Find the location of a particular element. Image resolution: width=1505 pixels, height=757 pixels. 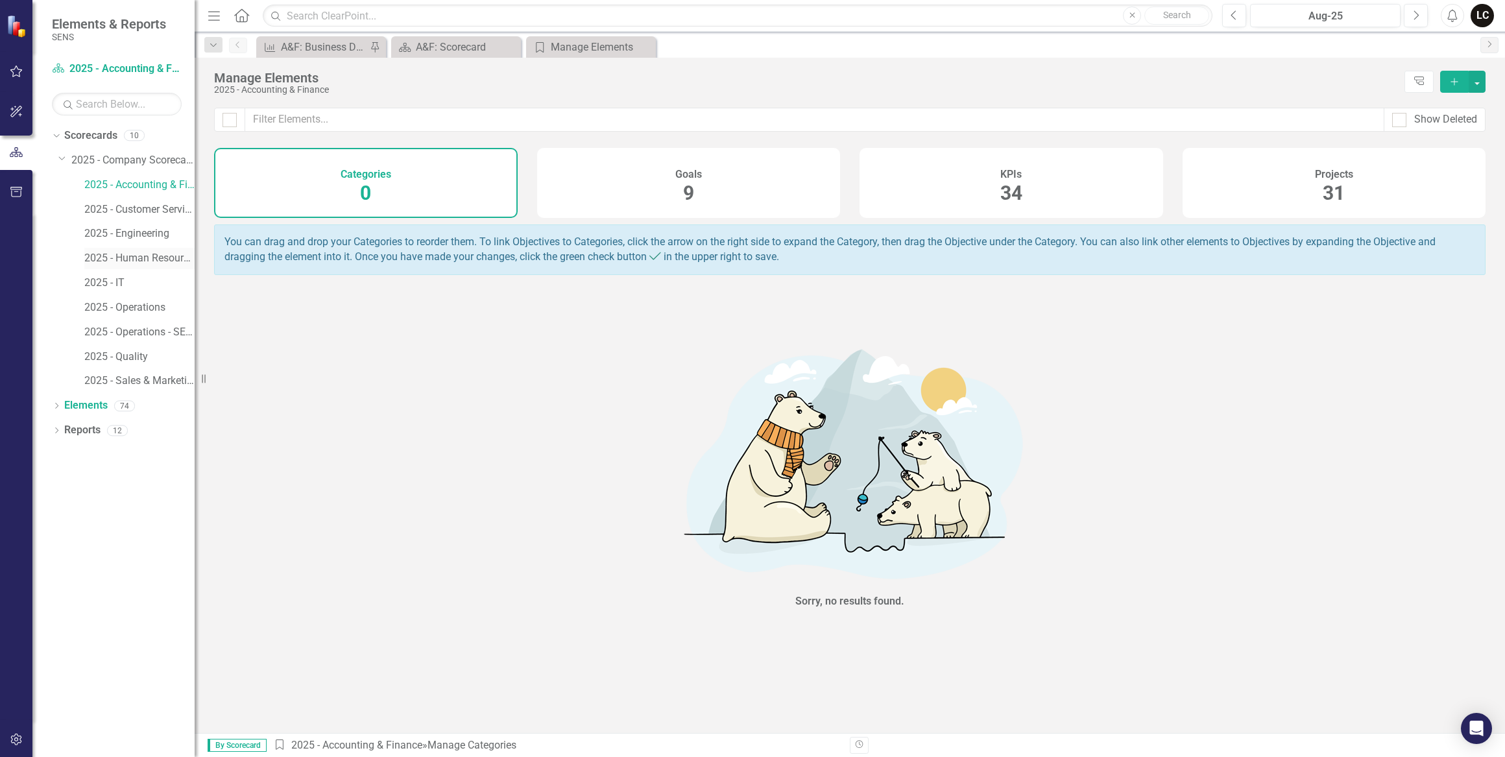

a: 2025 - Engineering is located at coordinates (139, 234).